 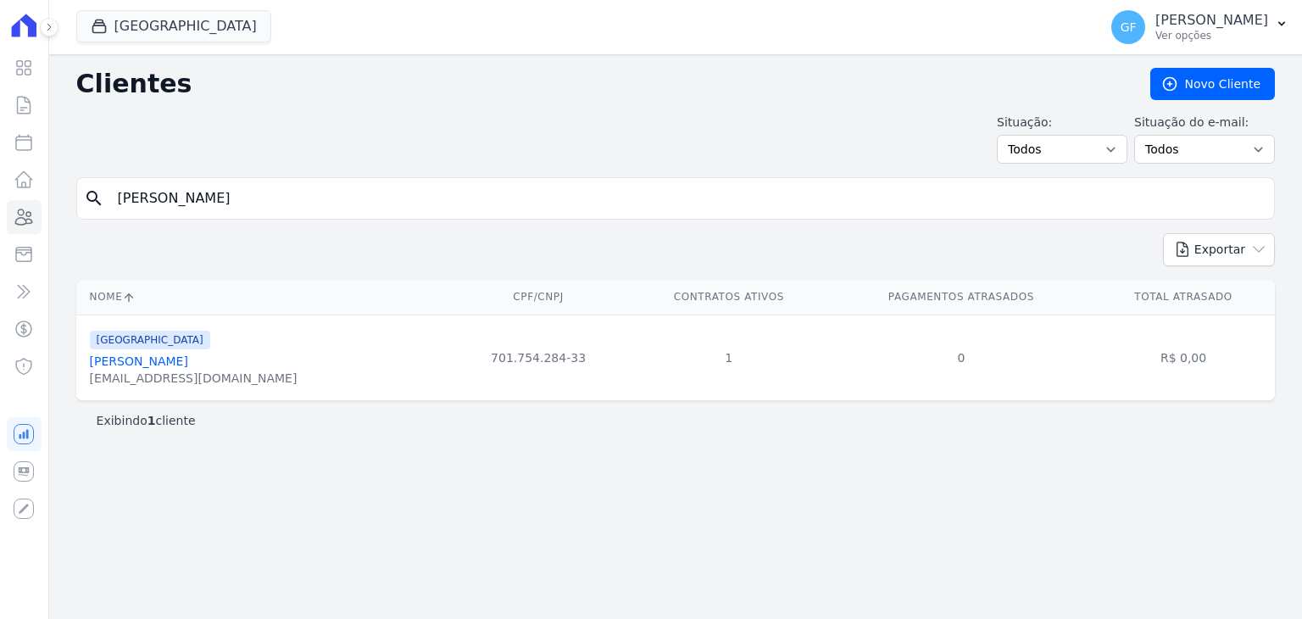 I want to click on th: Pagamentos Atrasados, so click(x=961, y=297).